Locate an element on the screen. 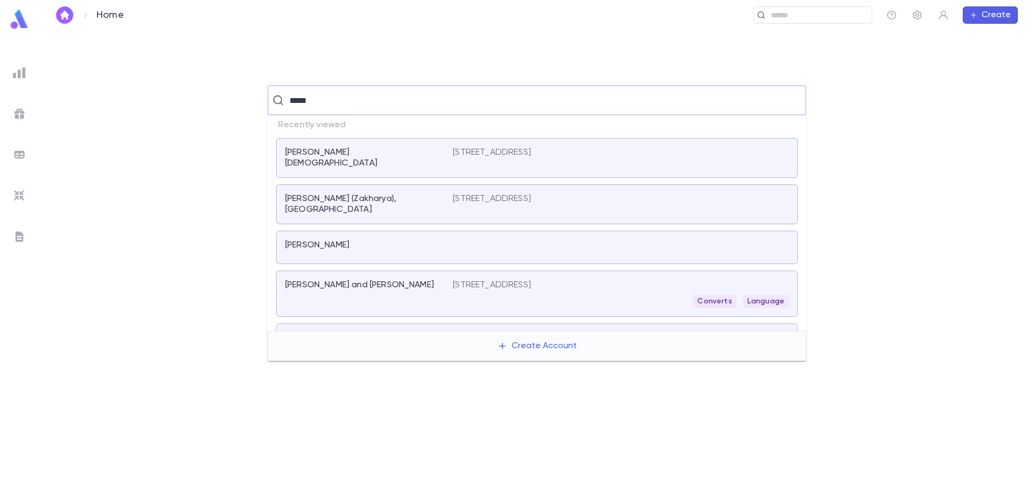 The image size is (1035, 491). span: Converts is located at coordinates (714, 301).